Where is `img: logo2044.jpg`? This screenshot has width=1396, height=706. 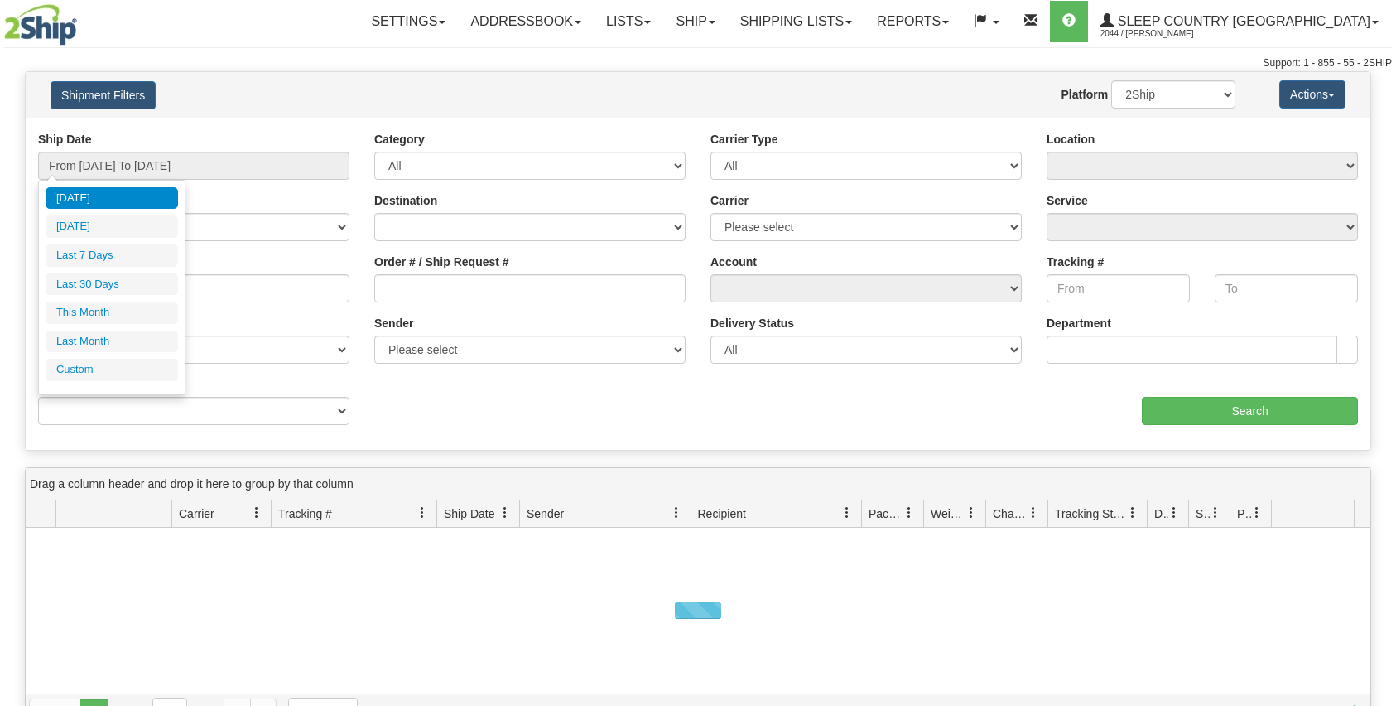 img: logo2044.jpg is located at coordinates (41, 25).